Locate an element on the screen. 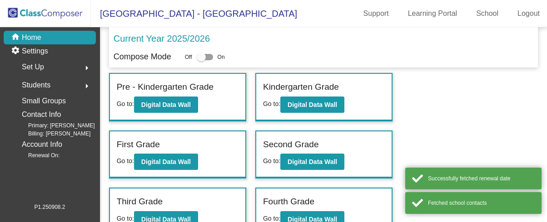 The width and height of the screenshot is (547, 222). p: Account Info is located at coordinates (42, 145).